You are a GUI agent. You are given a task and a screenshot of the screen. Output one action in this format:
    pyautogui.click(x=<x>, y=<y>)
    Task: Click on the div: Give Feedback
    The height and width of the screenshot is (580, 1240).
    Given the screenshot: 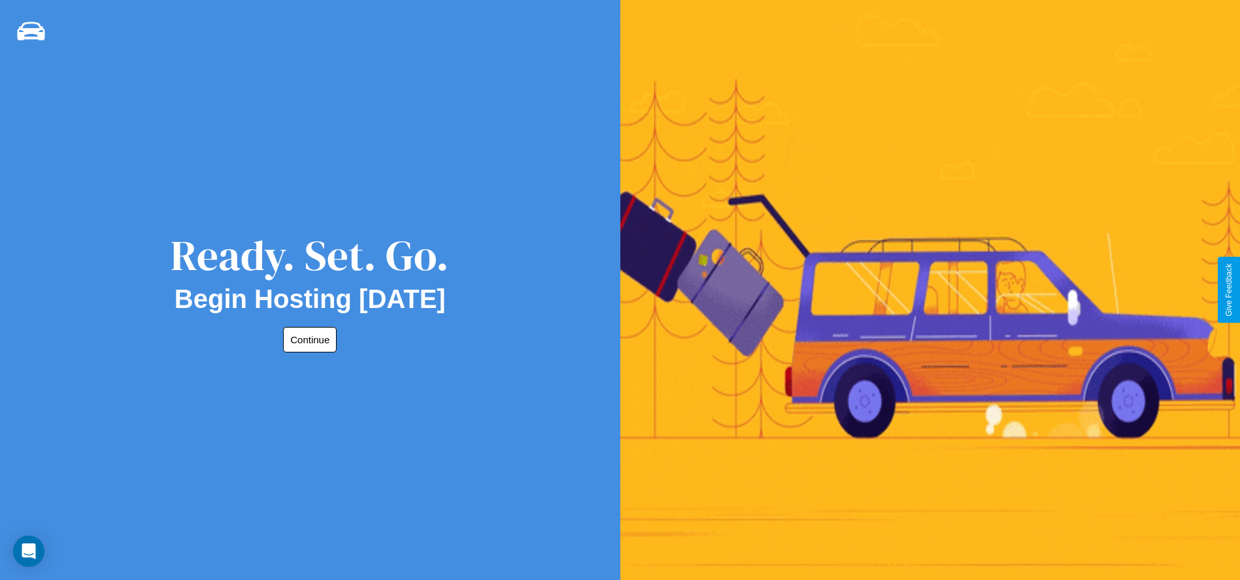 What is the action you would take?
    pyautogui.click(x=1229, y=290)
    